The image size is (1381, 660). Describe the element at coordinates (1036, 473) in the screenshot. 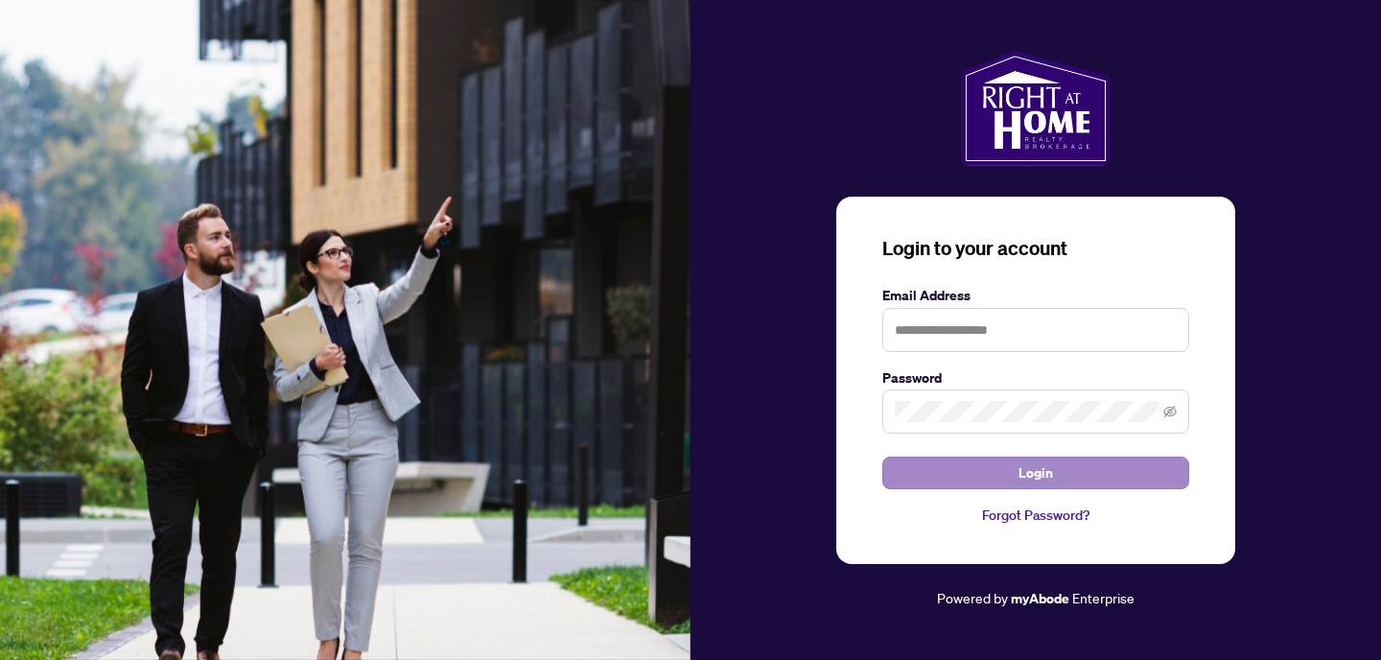

I see `button: Login` at that location.